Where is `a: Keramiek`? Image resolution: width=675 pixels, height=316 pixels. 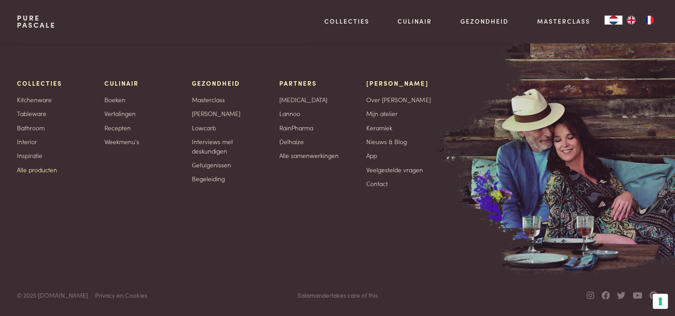 a: Keramiek is located at coordinates (379, 128).